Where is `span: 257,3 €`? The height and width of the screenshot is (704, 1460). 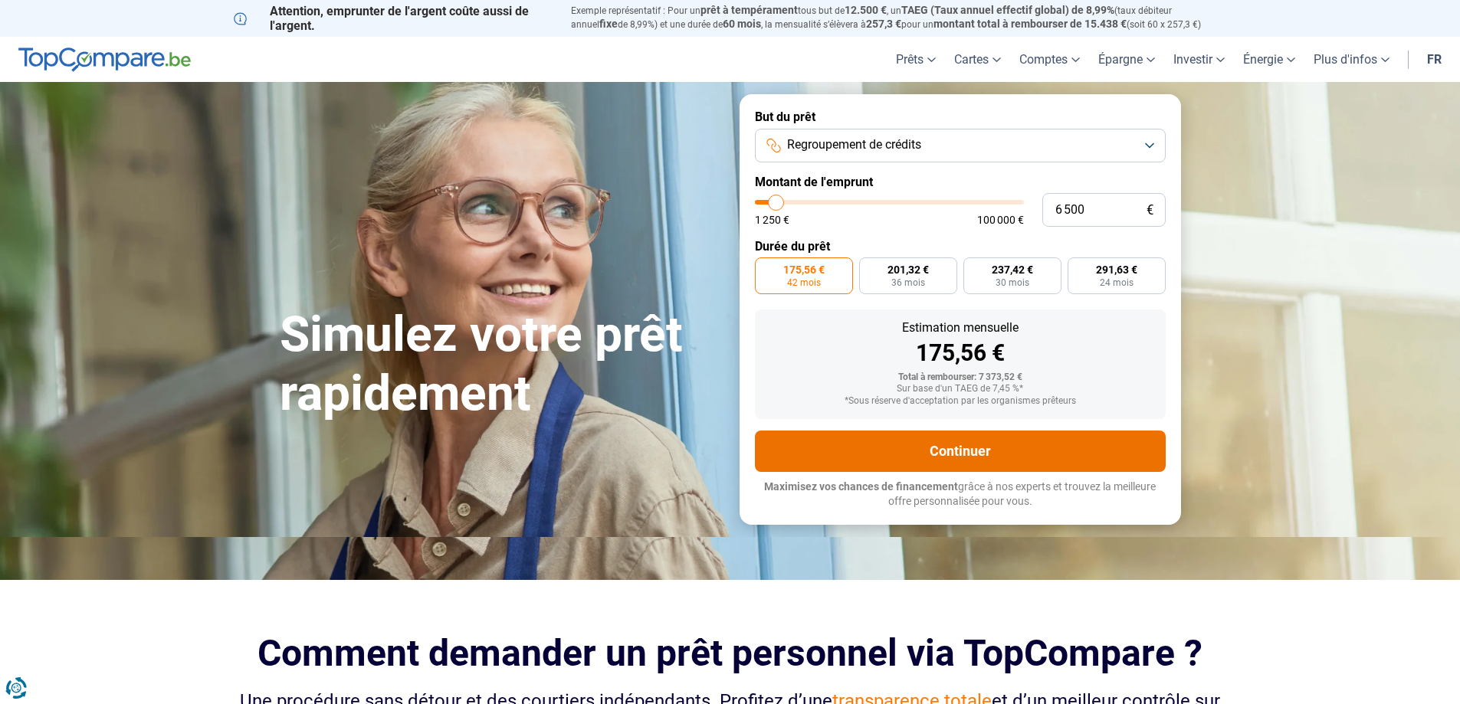
span: 257,3 € is located at coordinates (884, 24).